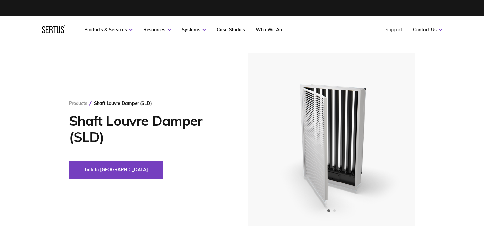 The height and width of the screenshot is (234, 484). I want to click on a: Products & Services, so click(108, 30).